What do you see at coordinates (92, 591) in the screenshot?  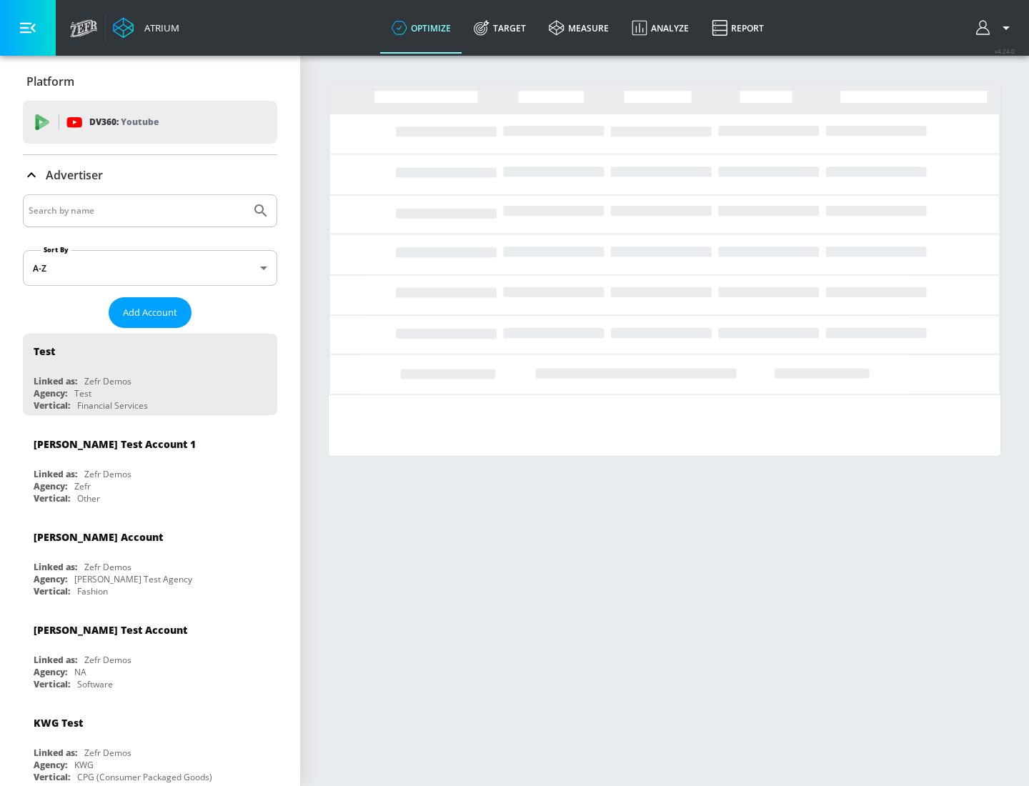 I see `div: Fashion` at bounding box center [92, 591].